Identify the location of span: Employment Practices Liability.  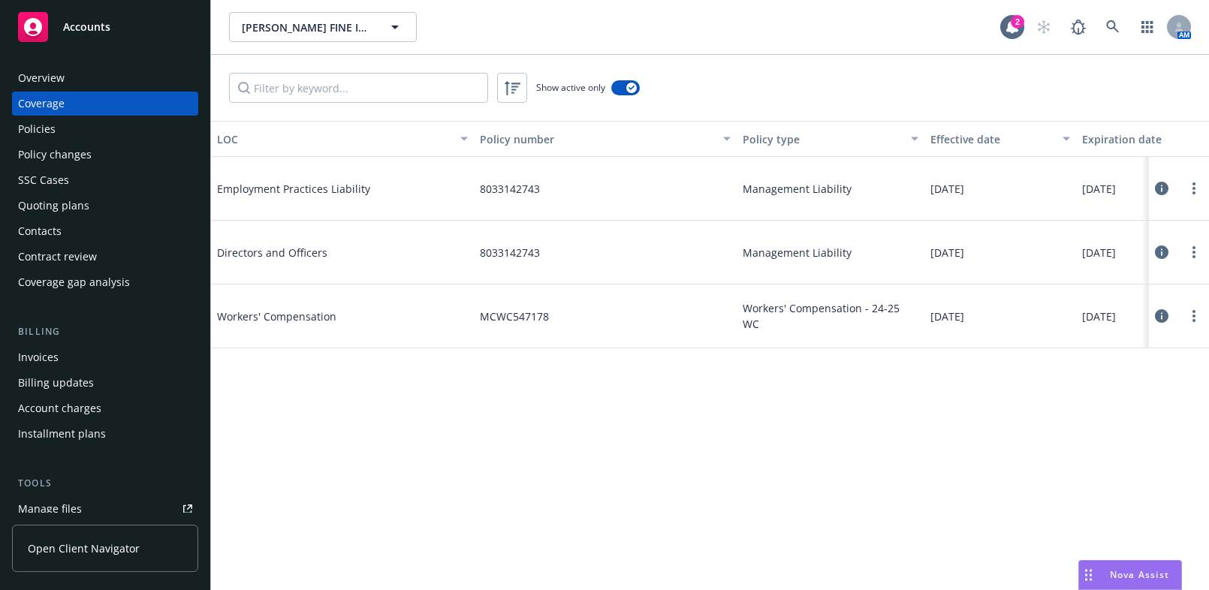
(330, 188).